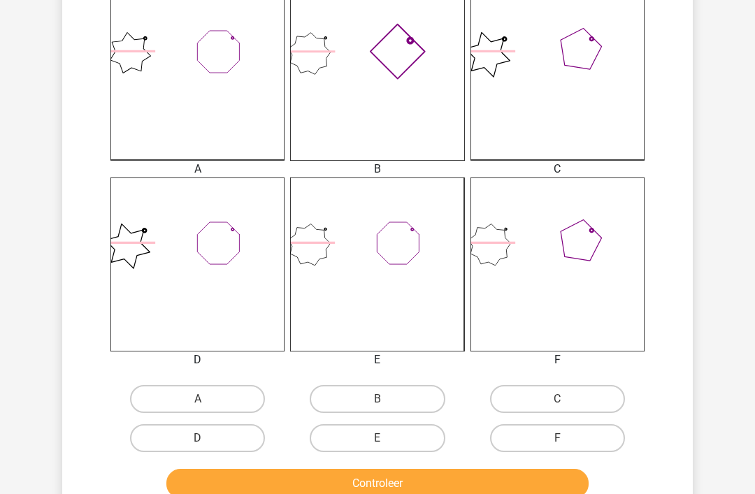 The width and height of the screenshot is (755, 494). I want to click on label: C, so click(557, 399).